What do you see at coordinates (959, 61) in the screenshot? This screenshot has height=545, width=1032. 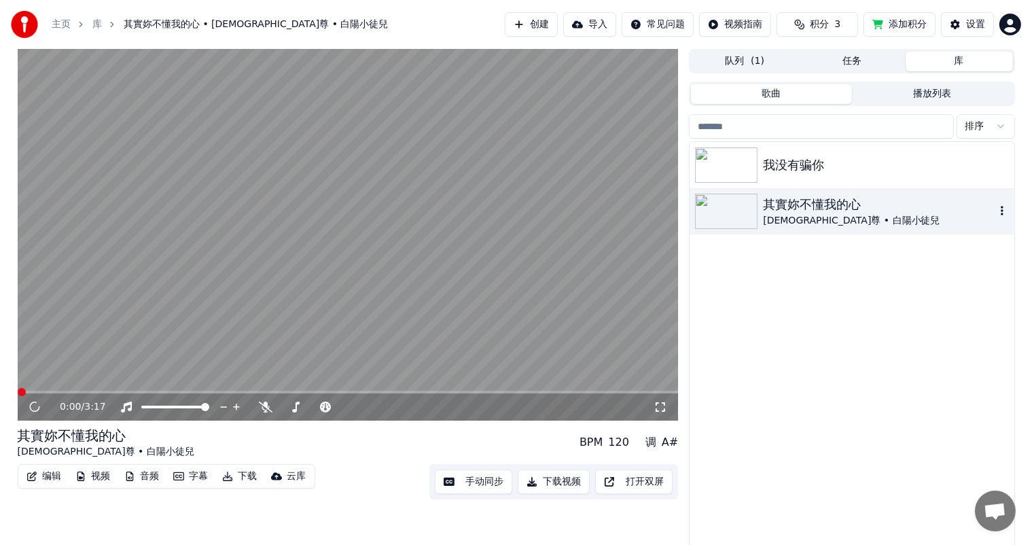 I see `button: 库` at bounding box center [959, 61].